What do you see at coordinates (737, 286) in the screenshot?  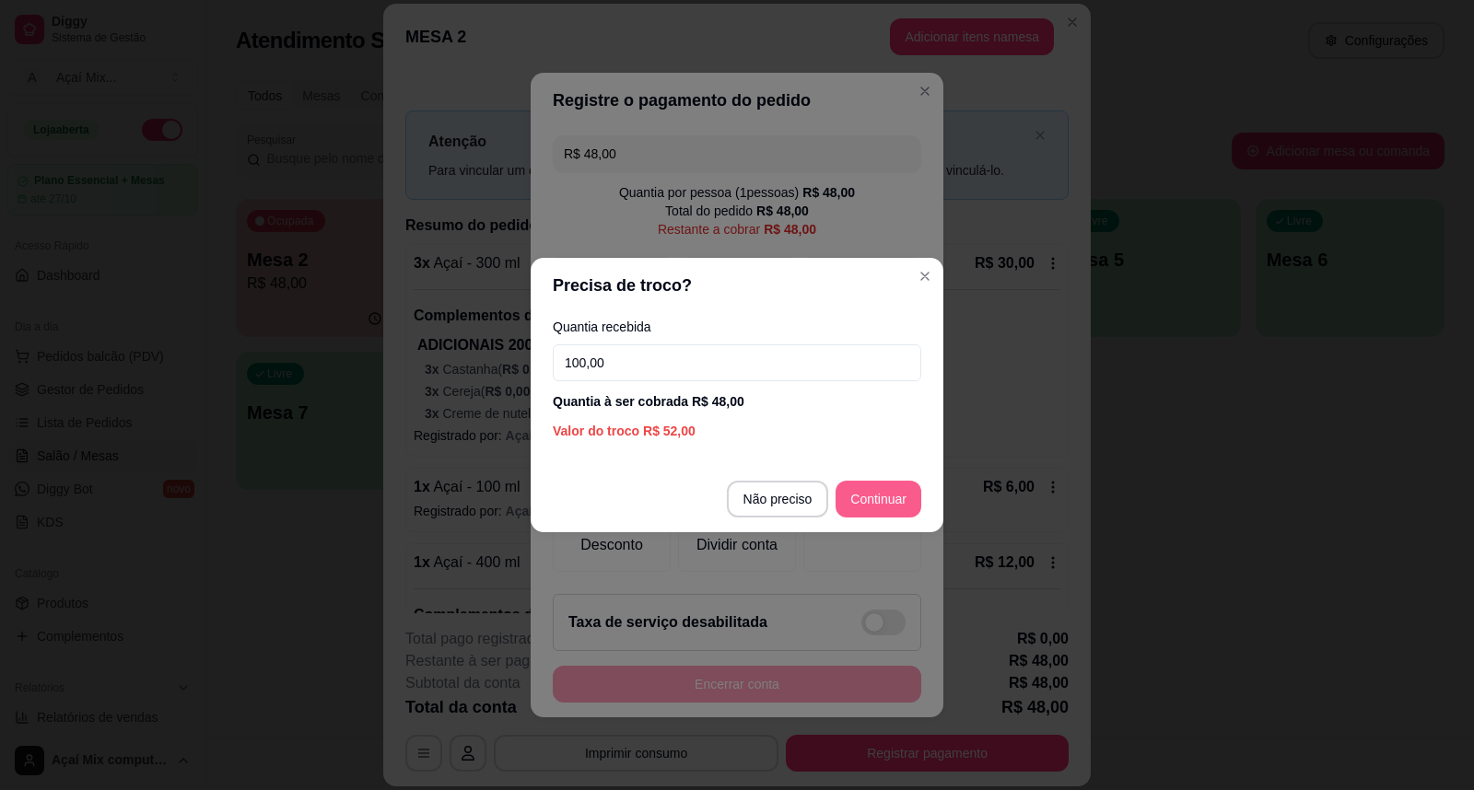 I see `header: Precisa de troco?` at bounding box center [737, 286].